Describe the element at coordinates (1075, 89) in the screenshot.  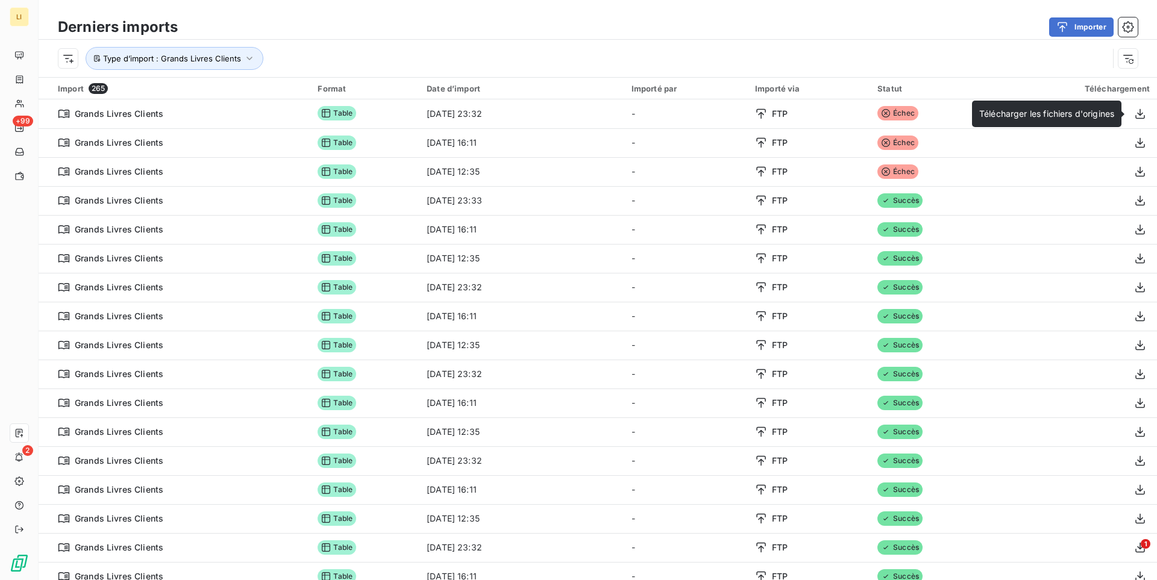
I see `div: Téléchargement` at that location.